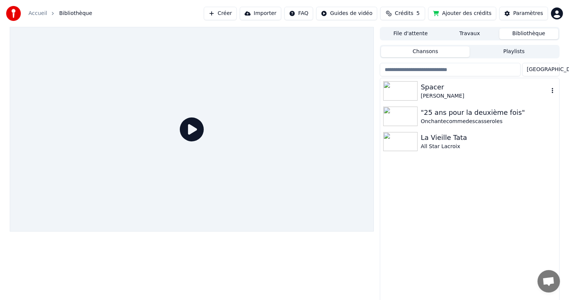 The image size is (569, 300). I want to click on button: Guides de vidéo, so click(346, 13).